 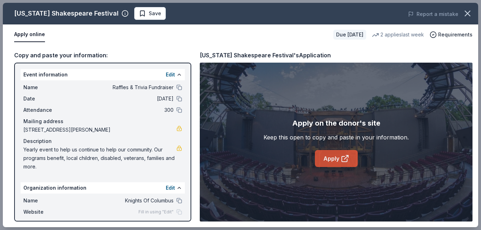 I want to click on div: Description, so click(x=103, y=141).